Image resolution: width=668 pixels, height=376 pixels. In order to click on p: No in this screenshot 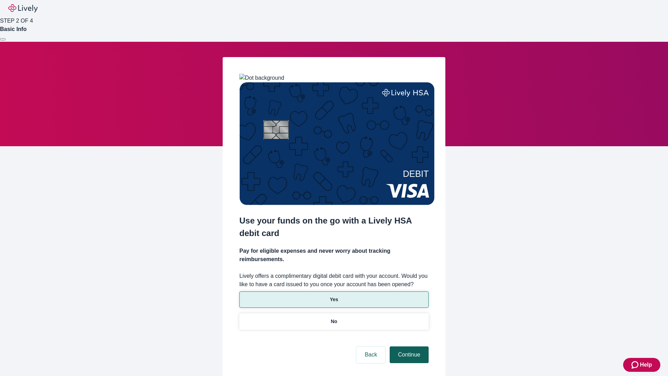, I will do `click(334, 321)`.